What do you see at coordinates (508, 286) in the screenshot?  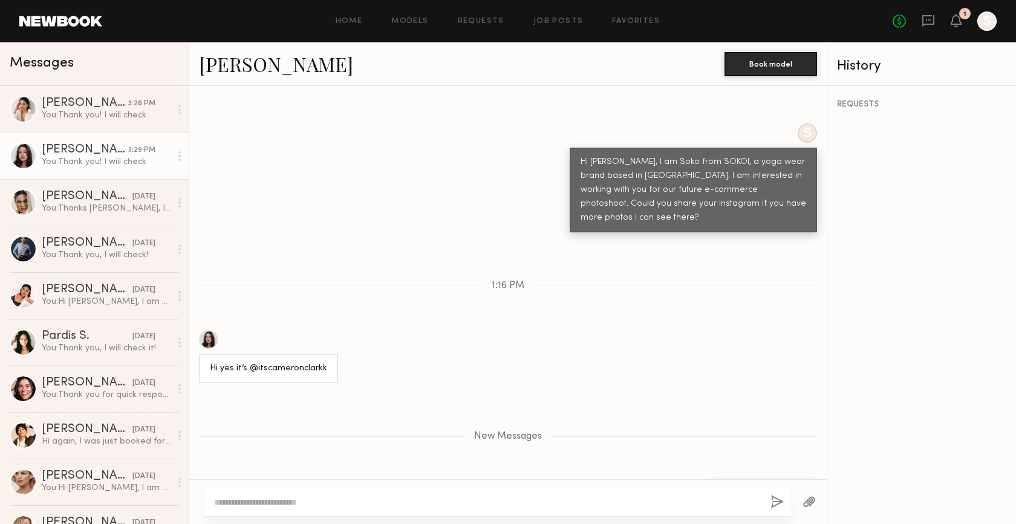 I see `span: 1:16 PM` at bounding box center [508, 286].